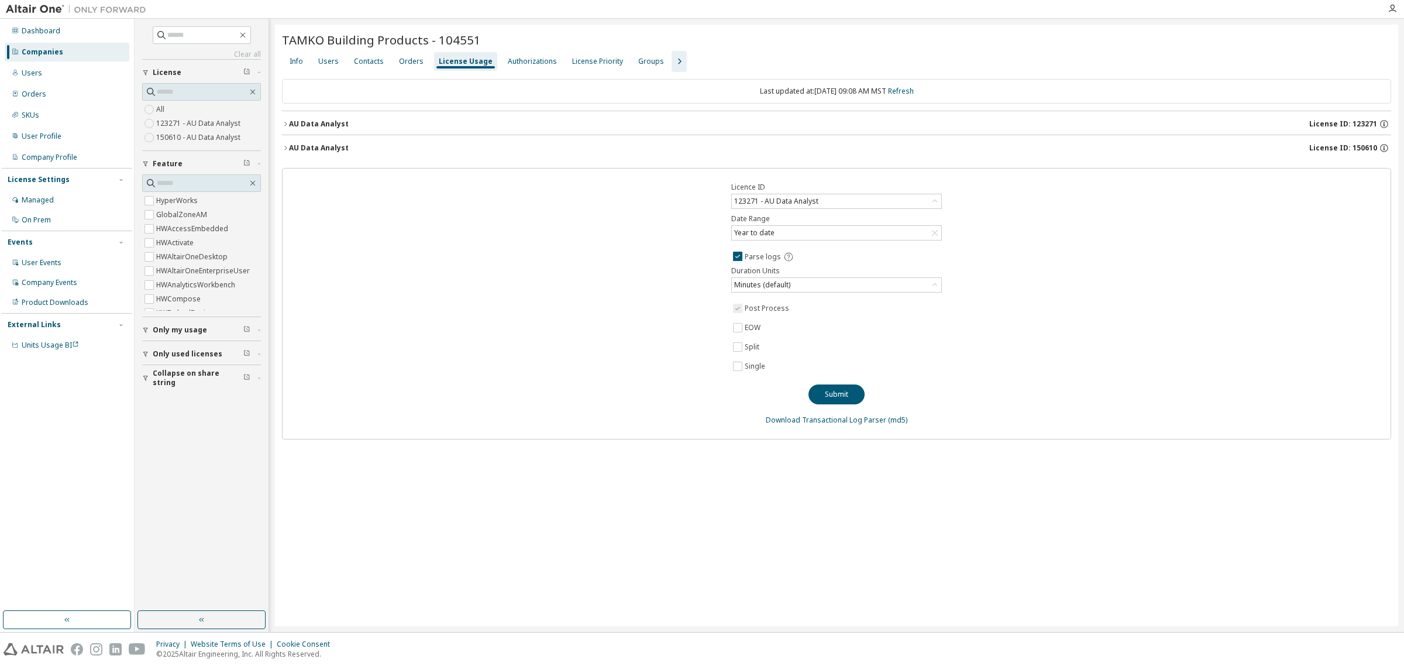 The image size is (1404, 666). Describe the element at coordinates (901, 91) in the screenshot. I see `a: Refresh` at that location.